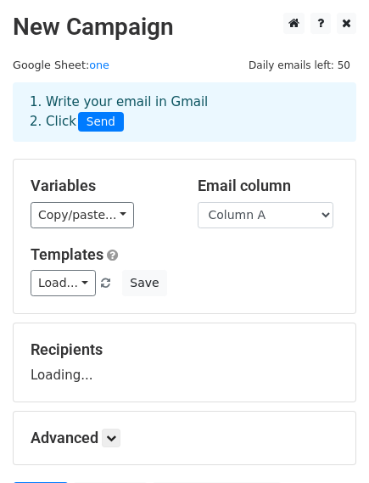 Image resolution: width=369 pixels, height=483 pixels. I want to click on button: Save, so click(144, 282).